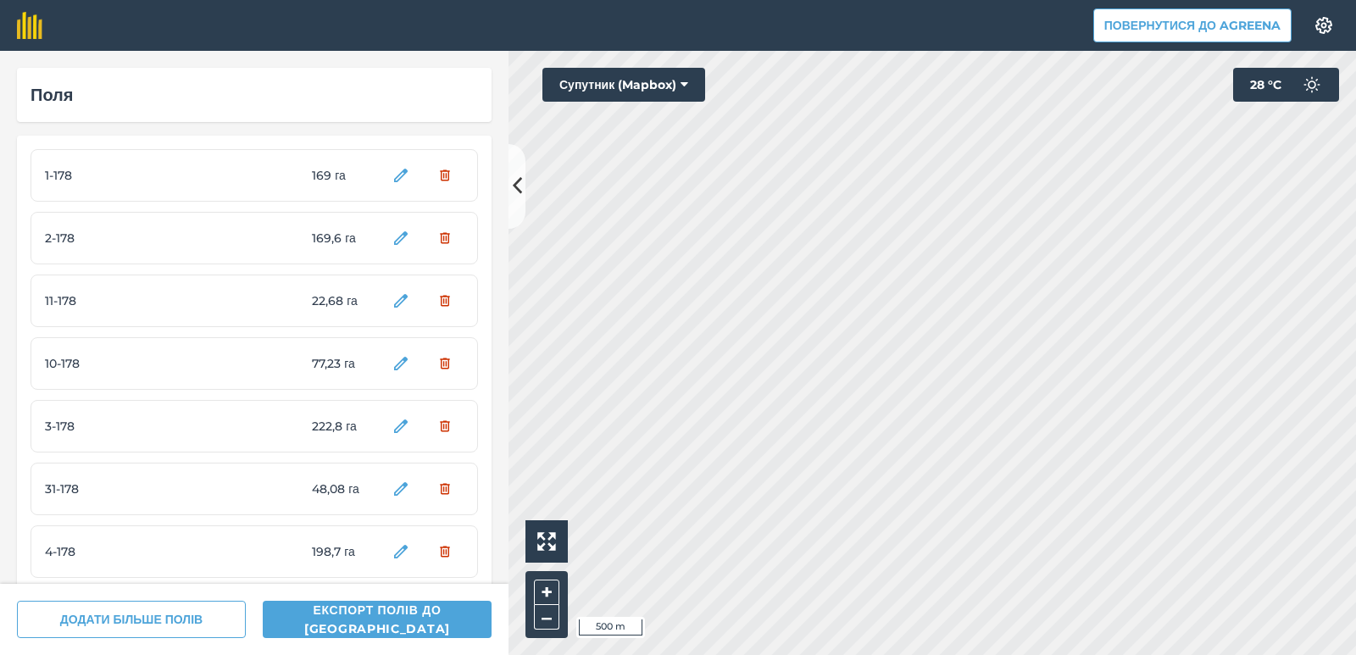  What do you see at coordinates (321, 175) in the screenshot?
I see `font: 169` at bounding box center [321, 175].